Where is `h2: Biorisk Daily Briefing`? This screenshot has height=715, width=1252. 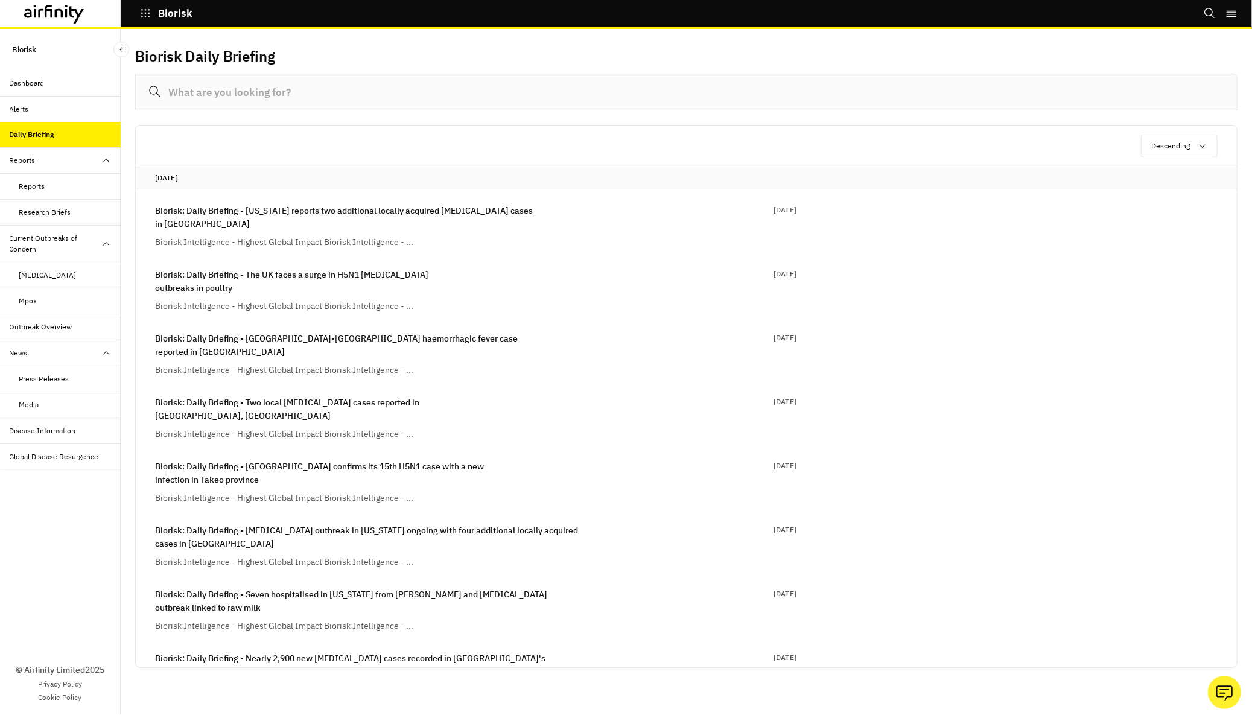 h2: Biorisk Daily Briefing is located at coordinates (205, 56).